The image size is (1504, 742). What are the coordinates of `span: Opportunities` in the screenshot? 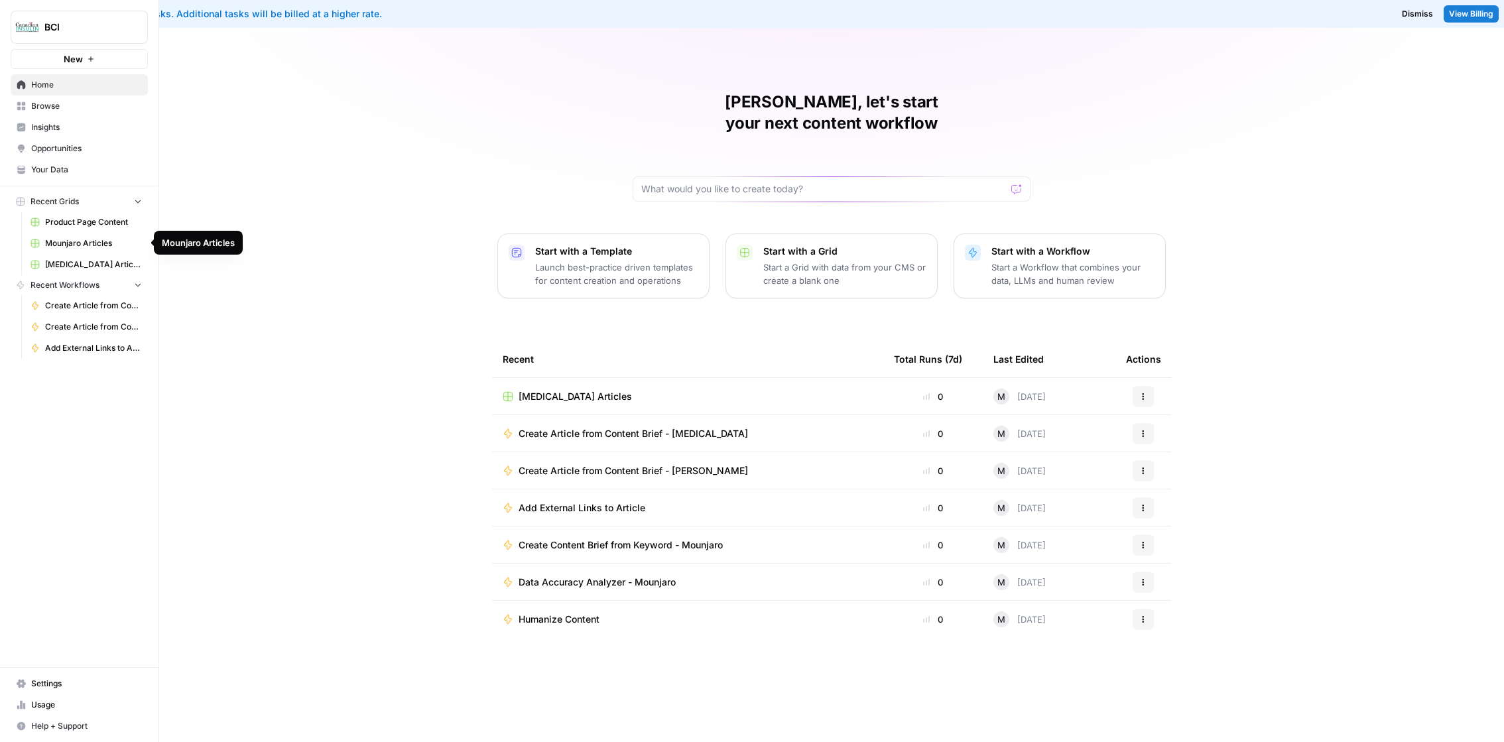 It's located at (86, 149).